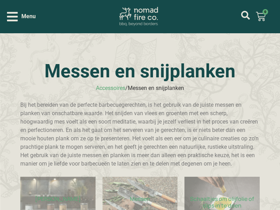  I want to click on span: Menu, so click(28, 16).